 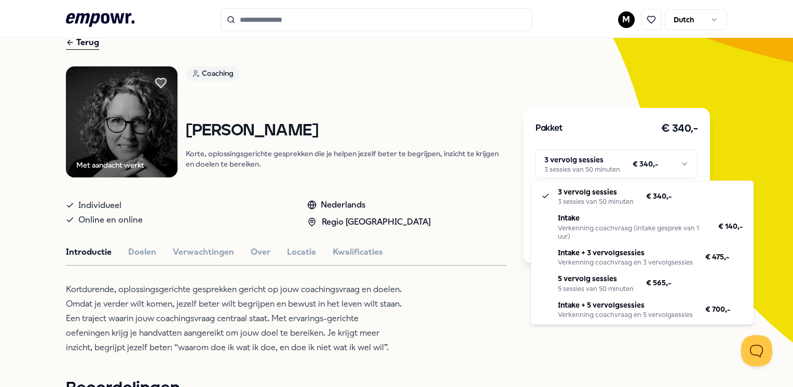 I want to click on div: Verkenning coachvraag (intake gesprek van 1 uur), so click(x=632, y=233).